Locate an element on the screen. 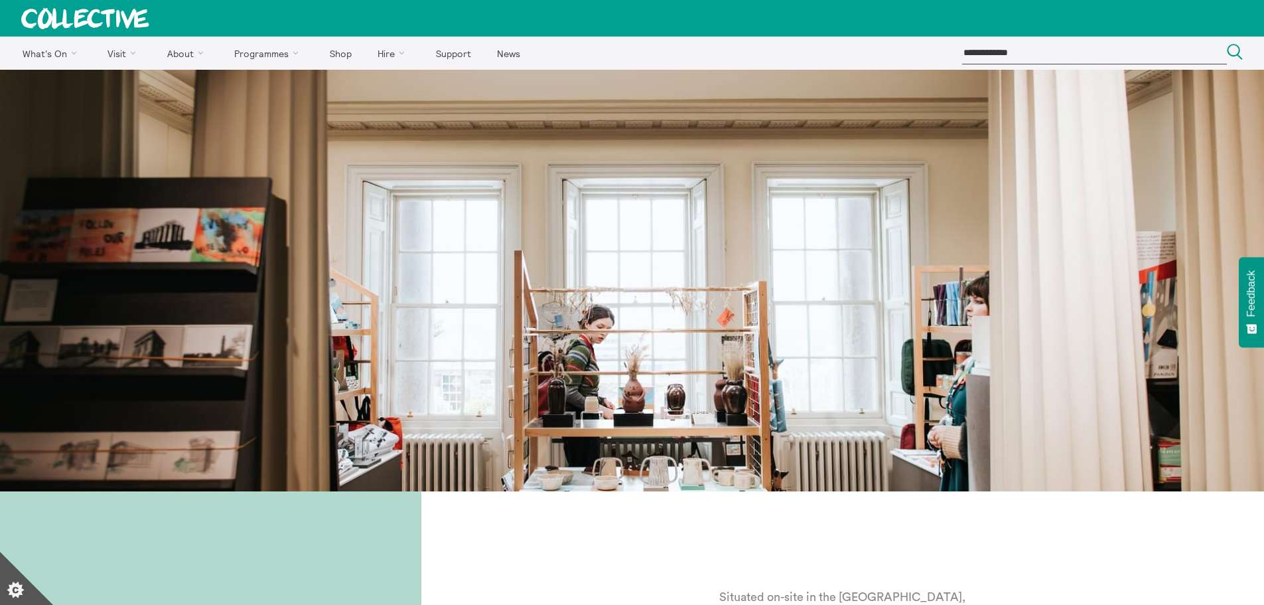 Image resolution: width=1264 pixels, height=605 pixels. a: Hire is located at coordinates (394, 53).